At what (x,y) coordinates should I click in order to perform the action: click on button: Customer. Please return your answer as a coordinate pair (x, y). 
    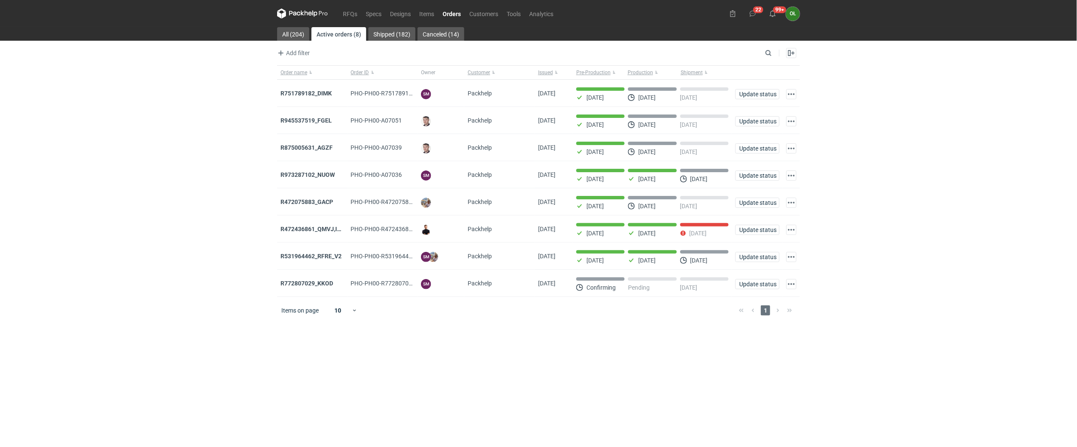
    Looking at the image, I should click on (499, 73).